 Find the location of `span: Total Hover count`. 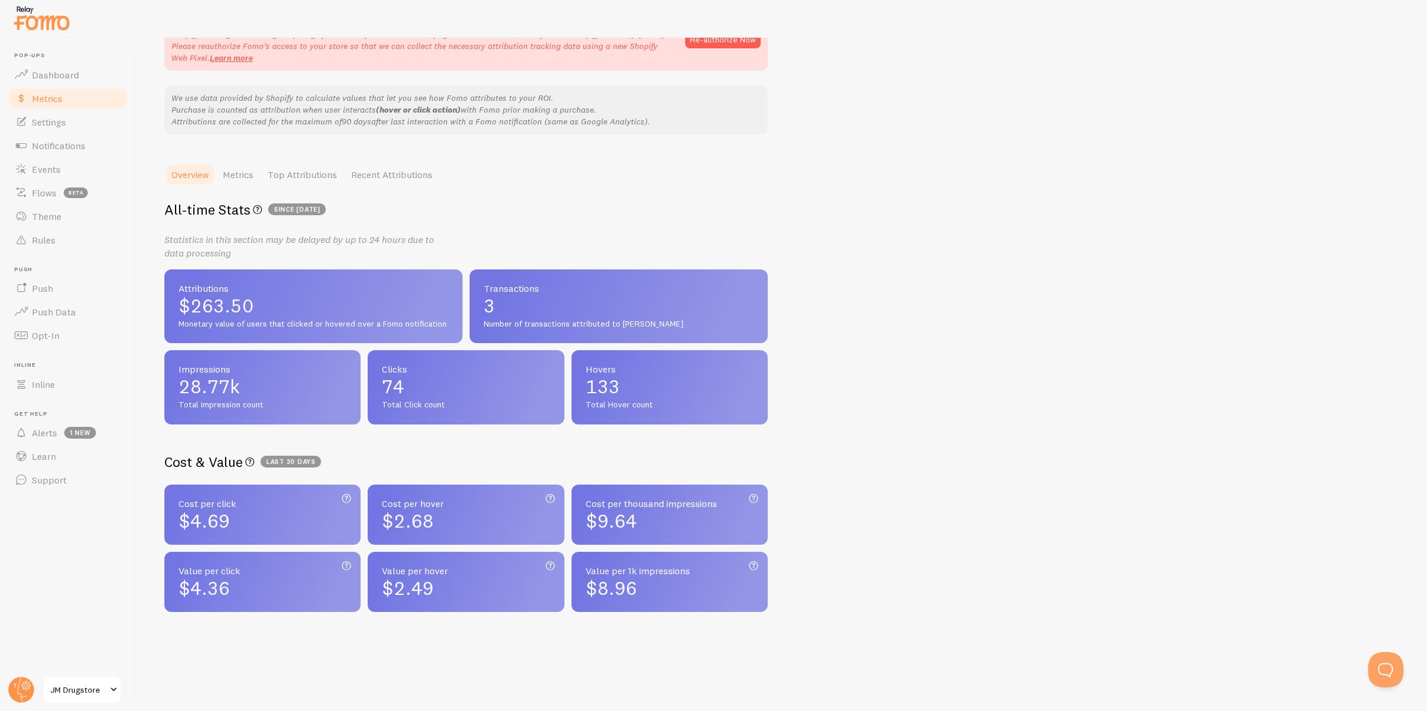

span: Total Hover count is located at coordinates (670, 405).